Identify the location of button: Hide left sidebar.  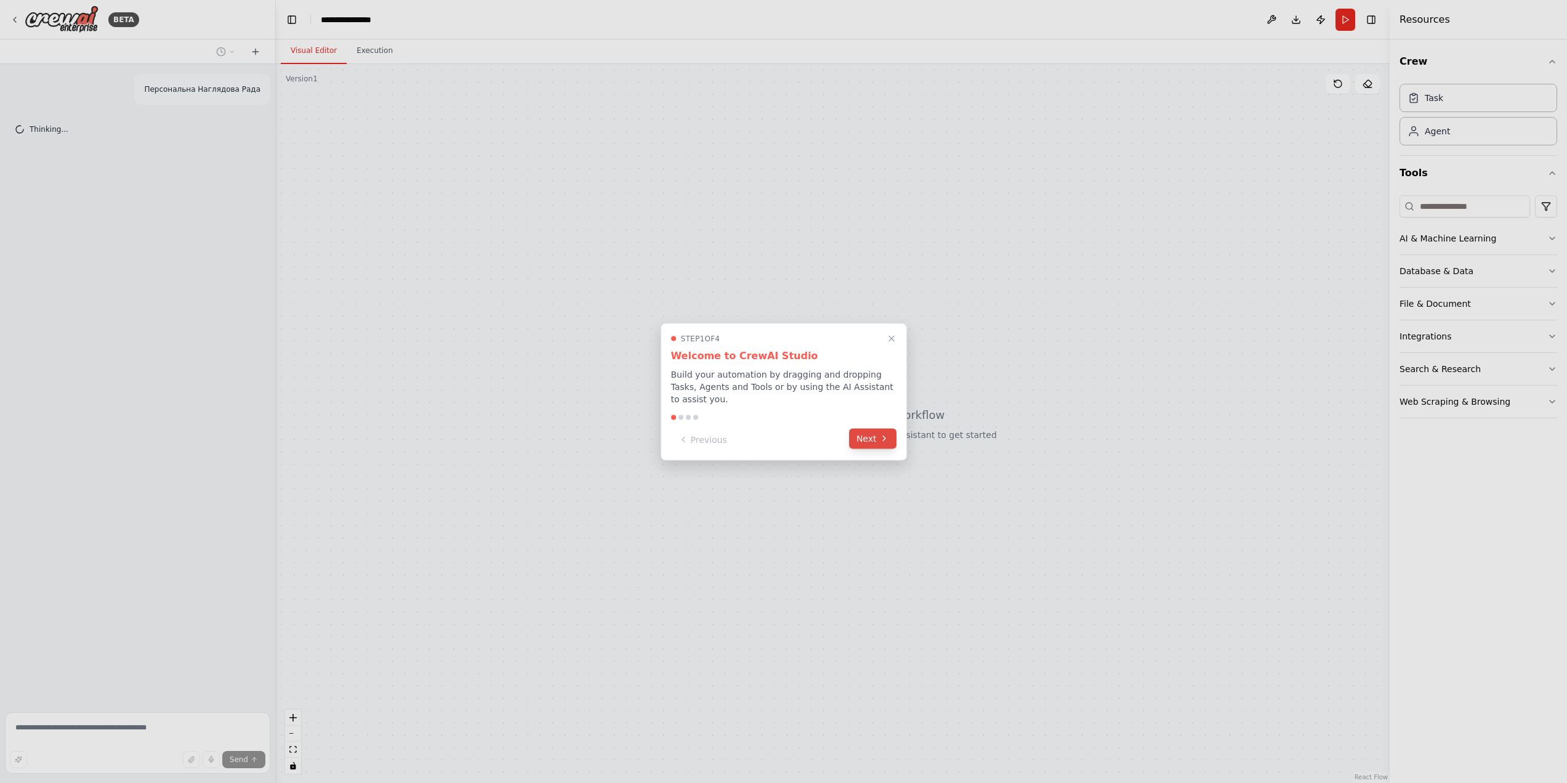
(292, 20).